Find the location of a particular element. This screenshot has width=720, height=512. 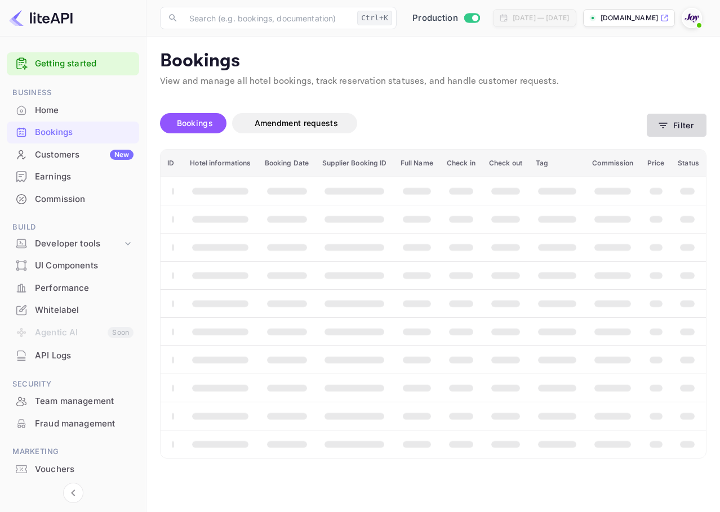

a: API Logs is located at coordinates (73, 355).